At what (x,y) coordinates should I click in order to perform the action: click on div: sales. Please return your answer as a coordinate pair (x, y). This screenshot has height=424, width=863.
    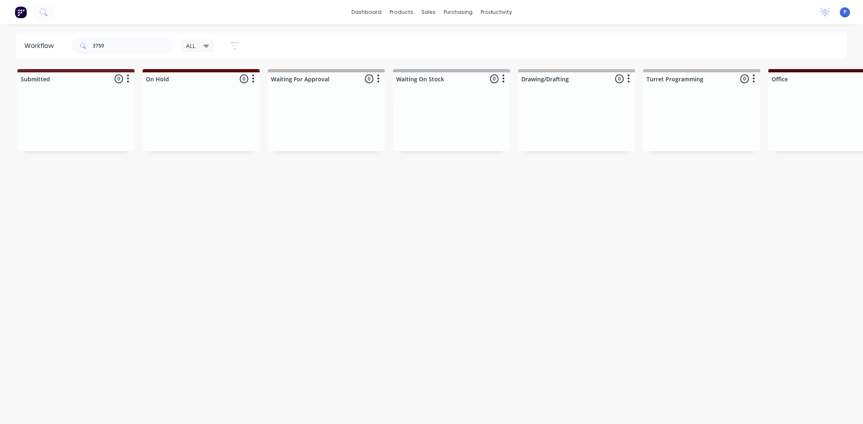
    Looking at the image, I should click on (428, 12).